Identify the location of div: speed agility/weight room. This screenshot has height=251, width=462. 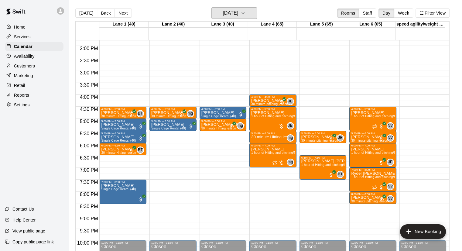
(420, 24).